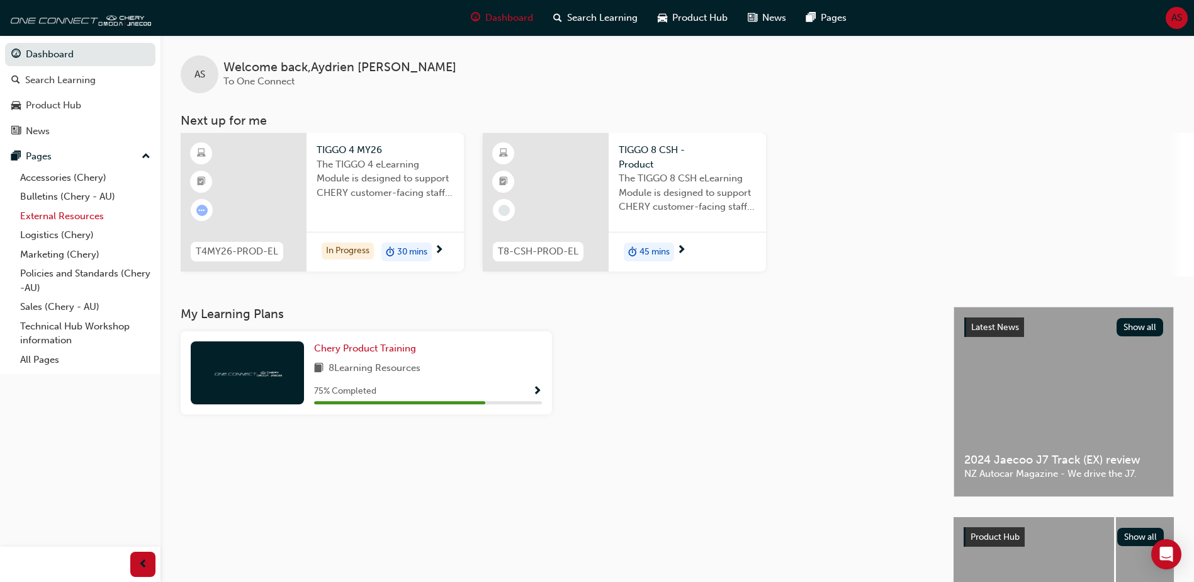  I want to click on a: External Resources, so click(85, 216).